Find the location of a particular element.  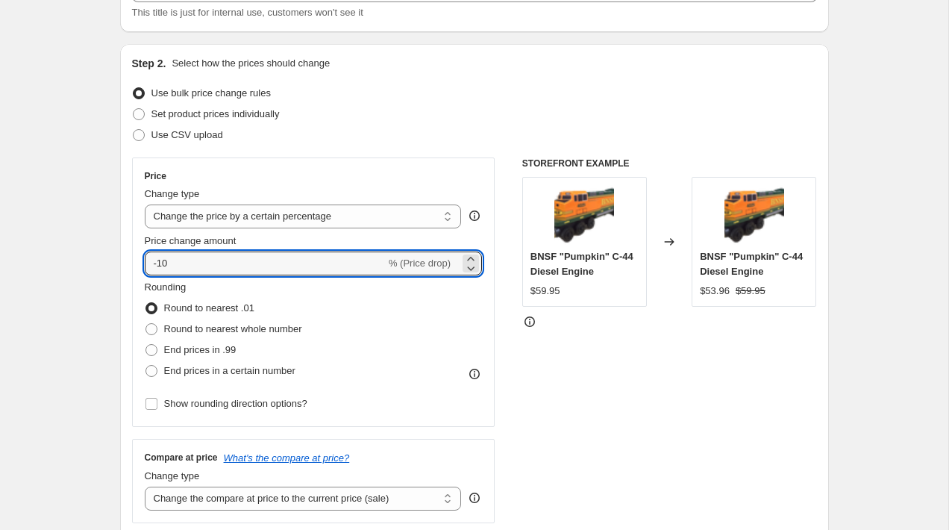

span: % (Price drop) is located at coordinates (419, 263).